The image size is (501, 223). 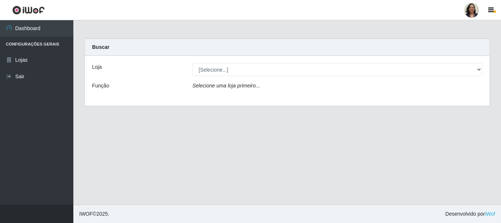 I want to click on span: IWOF, so click(x=86, y=214).